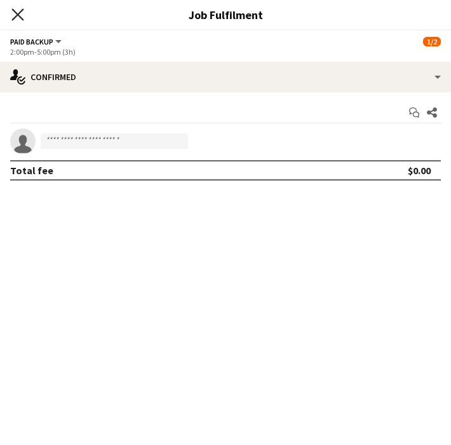 The height and width of the screenshot is (445, 451). Describe the element at coordinates (420, 170) in the screenshot. I see `div: $0.00` at that location.